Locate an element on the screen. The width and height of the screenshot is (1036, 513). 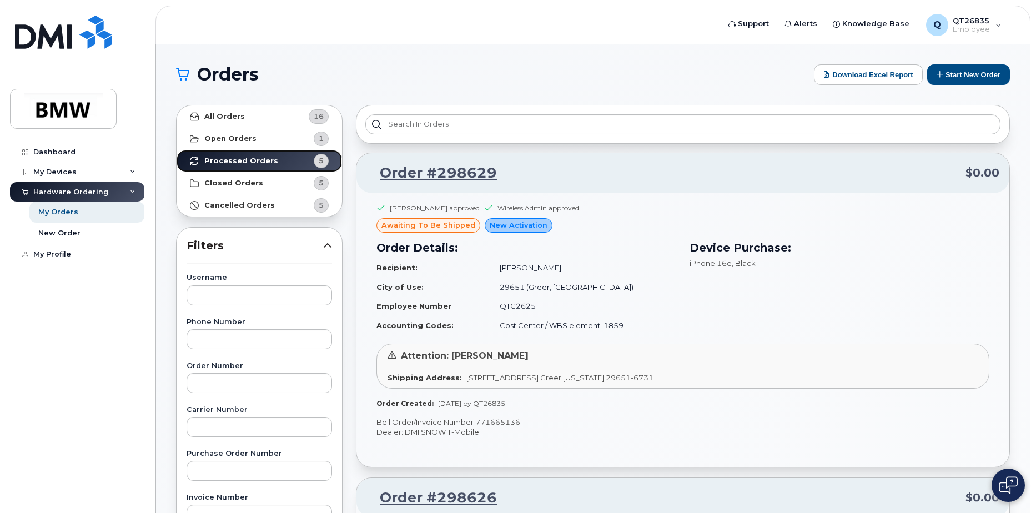
strong: All Orders is located at coordinates (224, 117).